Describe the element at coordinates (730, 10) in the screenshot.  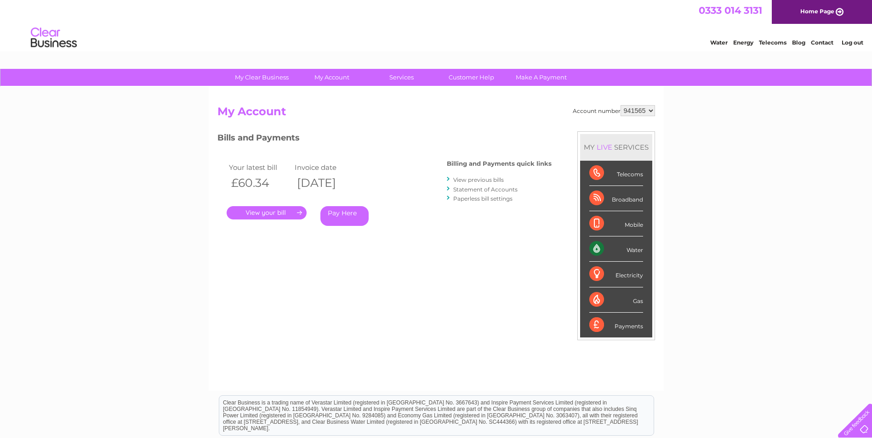
I see `span: 0333 014 3131` at that location.